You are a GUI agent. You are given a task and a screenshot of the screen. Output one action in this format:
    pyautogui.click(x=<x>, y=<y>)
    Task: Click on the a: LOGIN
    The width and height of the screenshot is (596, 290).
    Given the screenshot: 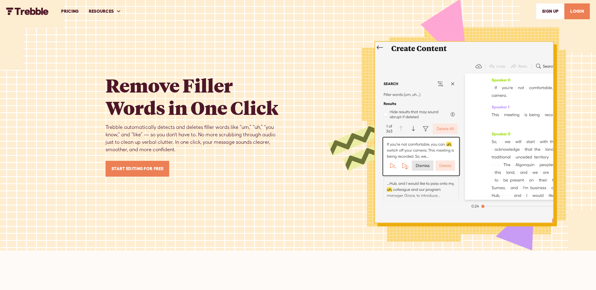 What is the action you would take?
    pyautogui.click(x=577, y=11)
    